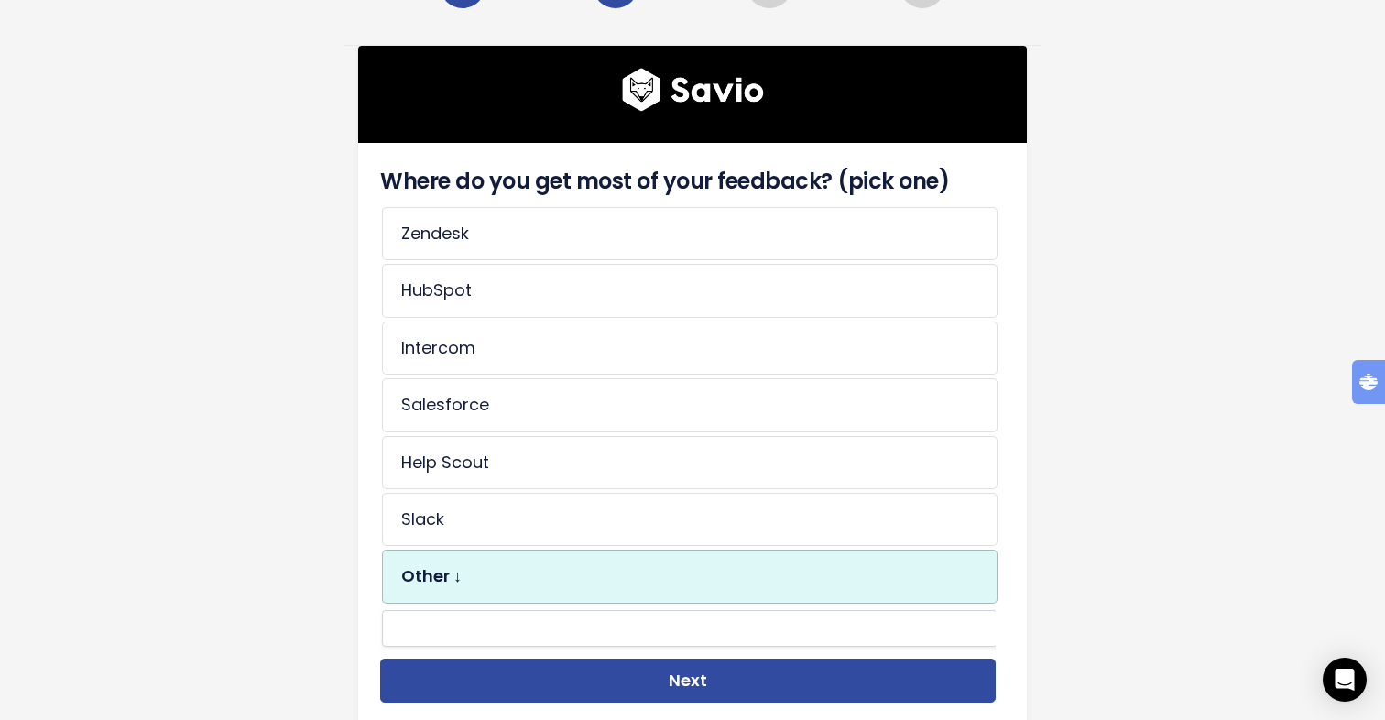 The image size is (1385, 720). Describe the element at coordinates (688, 681) in the screenshot. I see `button: Next` at that location.